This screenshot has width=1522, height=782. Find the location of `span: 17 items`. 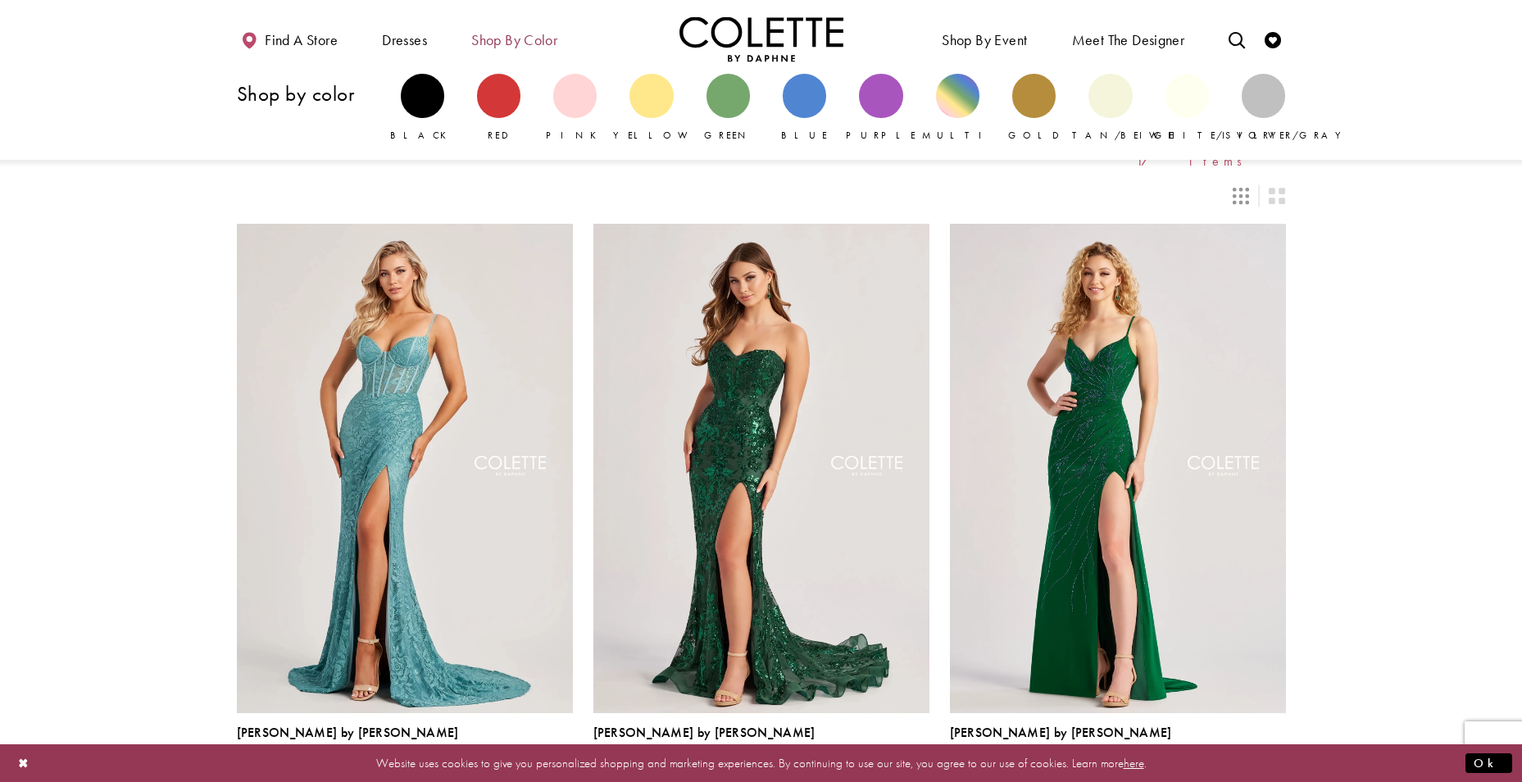

span: 17 items is located at coordinates (1194, 161).